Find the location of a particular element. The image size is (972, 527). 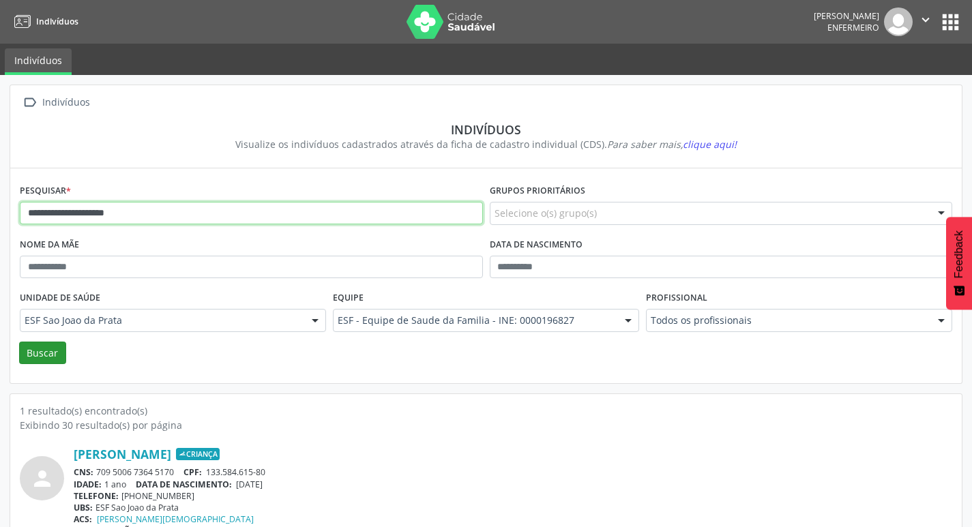

span: Enfermeiro is located at coordinates (853, 27).